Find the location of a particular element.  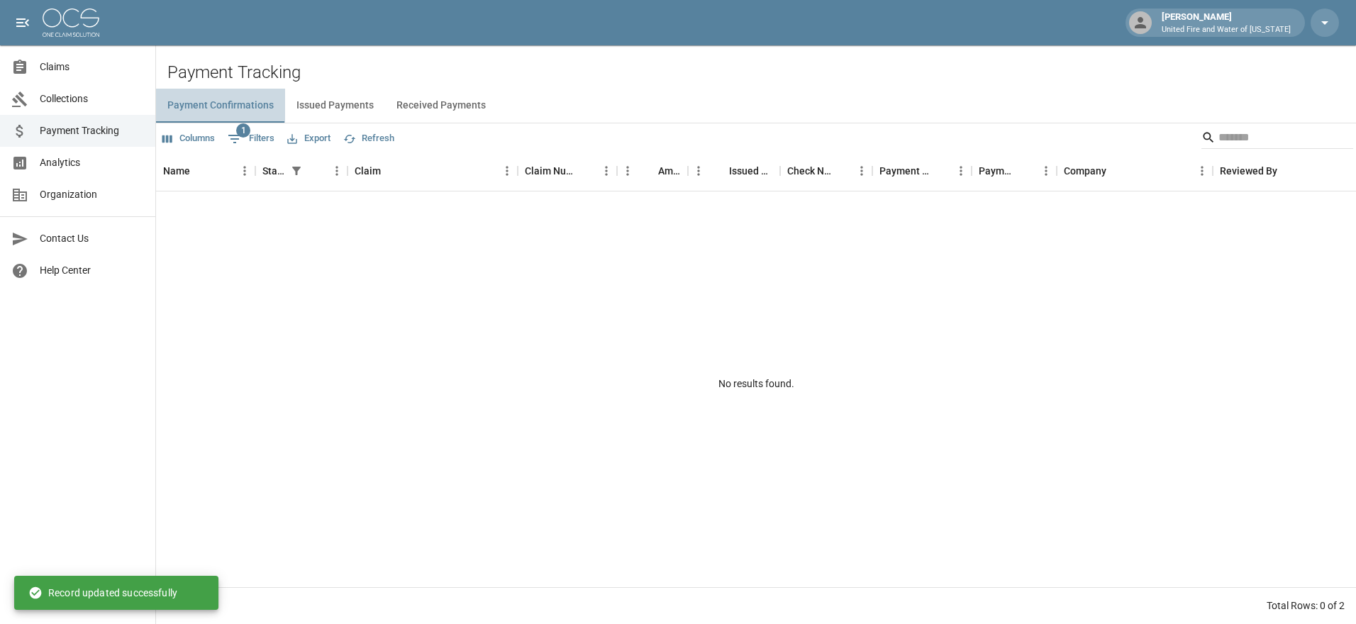

span: 1 is located at coordinates (243, 131).